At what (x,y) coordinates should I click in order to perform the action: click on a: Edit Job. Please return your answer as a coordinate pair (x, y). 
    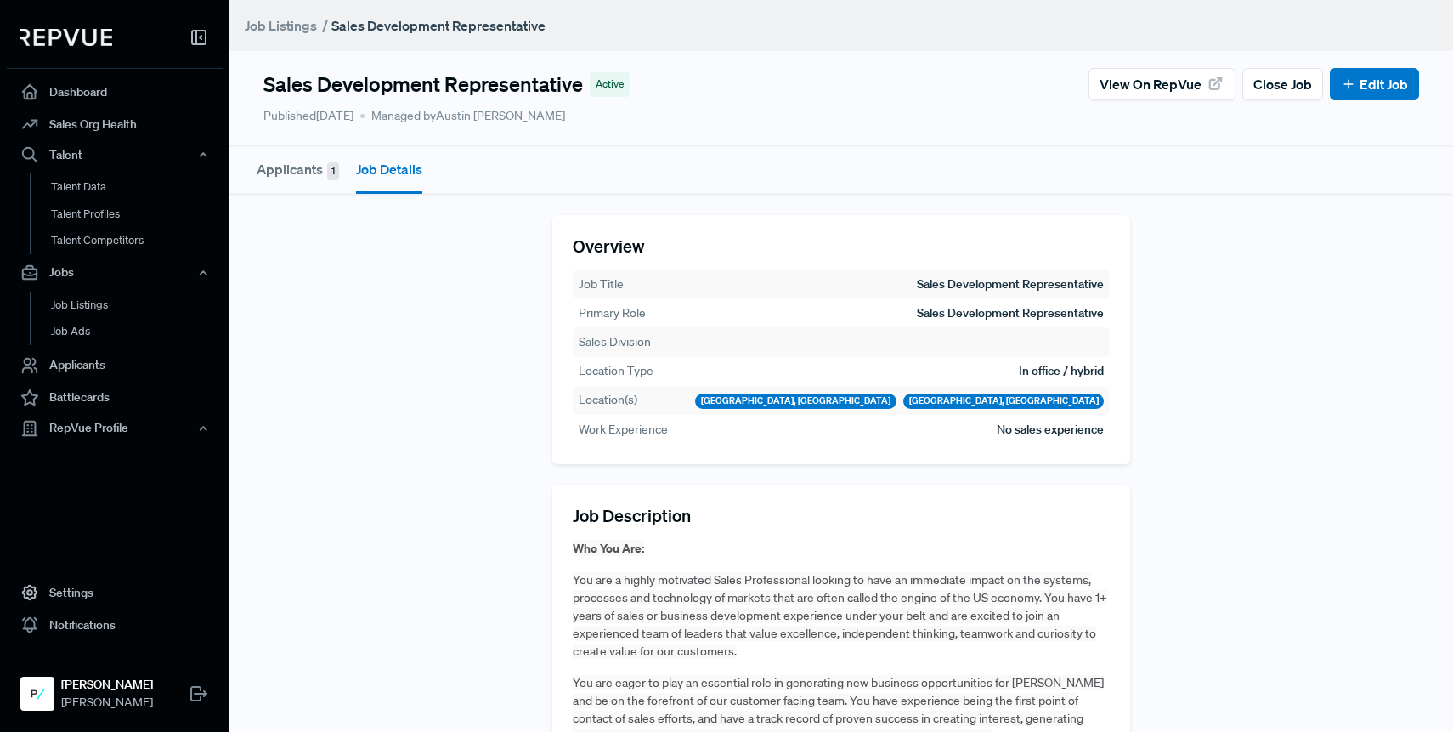
    Looking at the image, I should click on (1374, 84).